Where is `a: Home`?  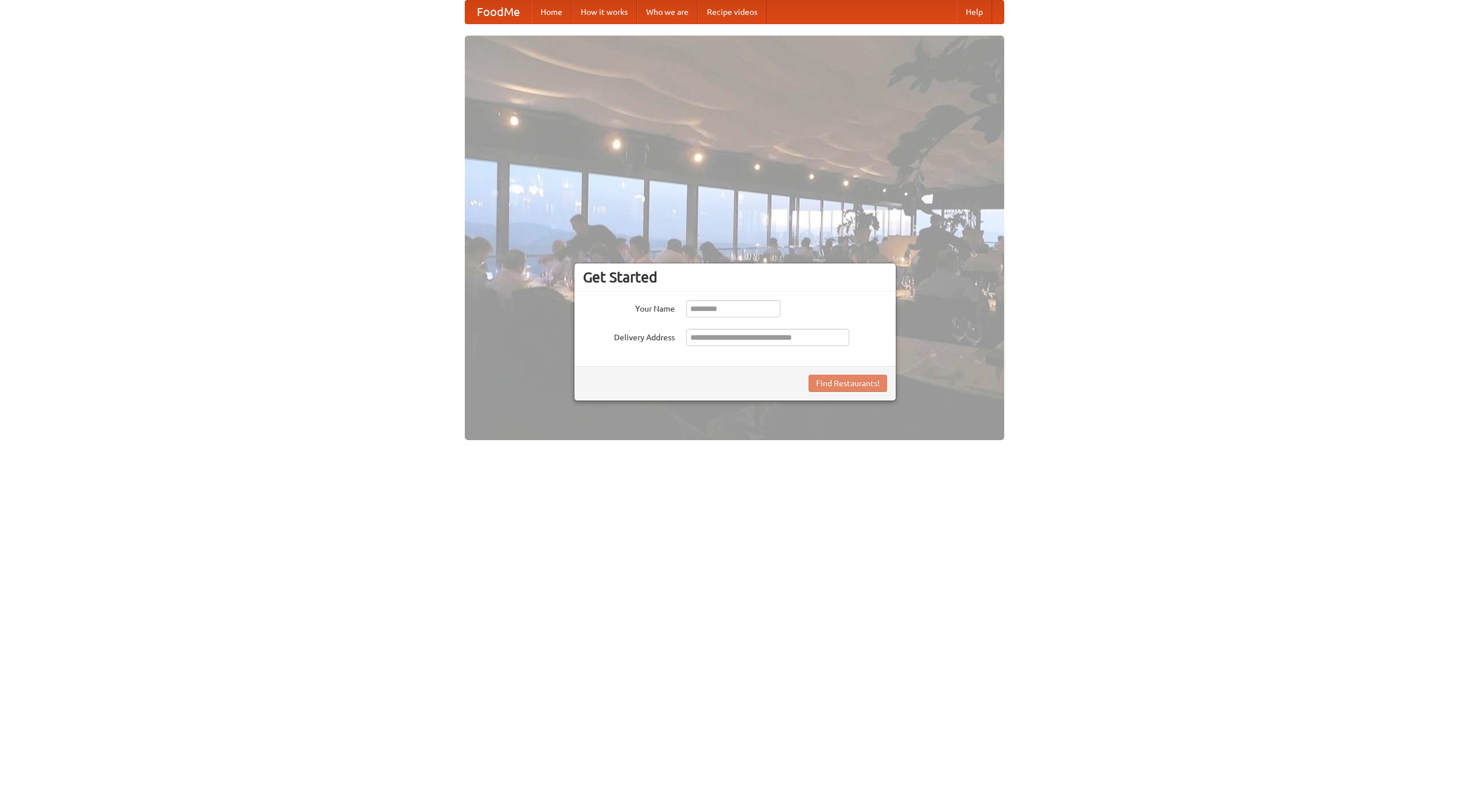
a: Home is located at coordinates (551, 12).